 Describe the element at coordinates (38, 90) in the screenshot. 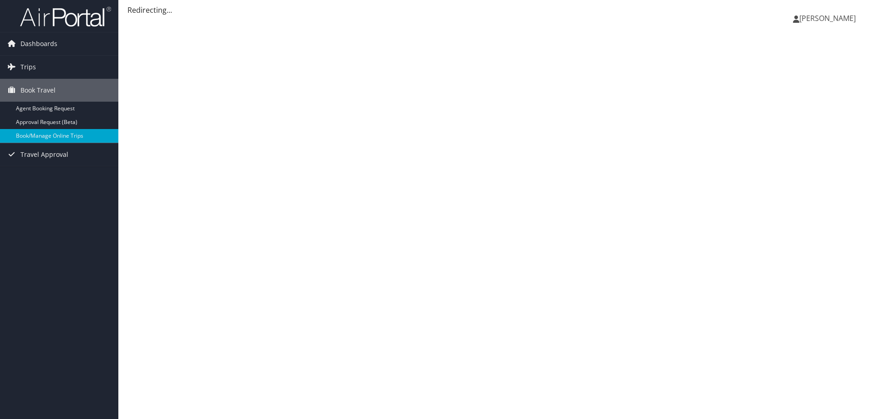

I see `span: Book Travel` at that location.